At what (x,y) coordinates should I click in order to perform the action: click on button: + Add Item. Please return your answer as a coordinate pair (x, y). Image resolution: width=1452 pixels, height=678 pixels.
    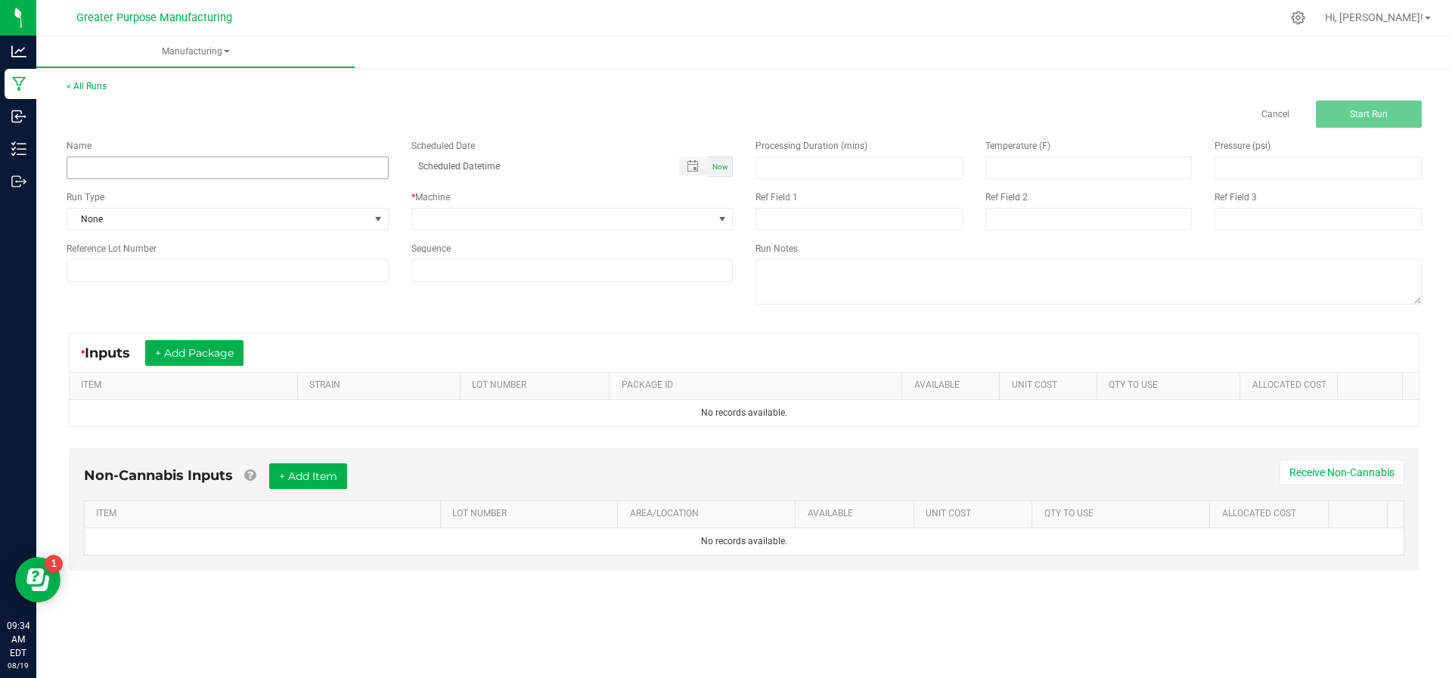
    Looking at the image, I should click on (308, 476).